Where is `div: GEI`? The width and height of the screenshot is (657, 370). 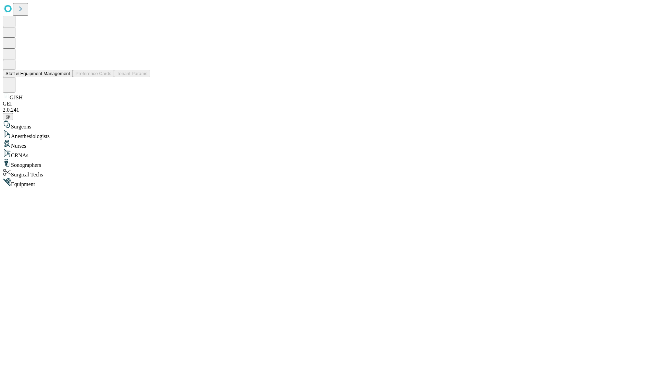 div: GEI is located at coordinates (329, 104).